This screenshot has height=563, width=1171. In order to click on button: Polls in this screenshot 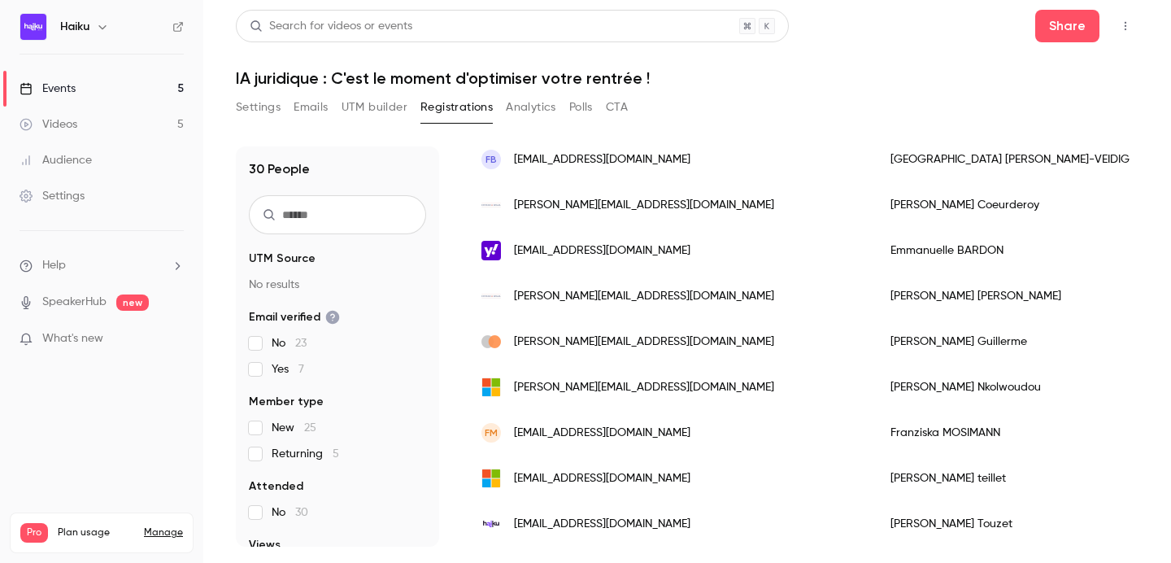, I will do `click(581, 107)`.